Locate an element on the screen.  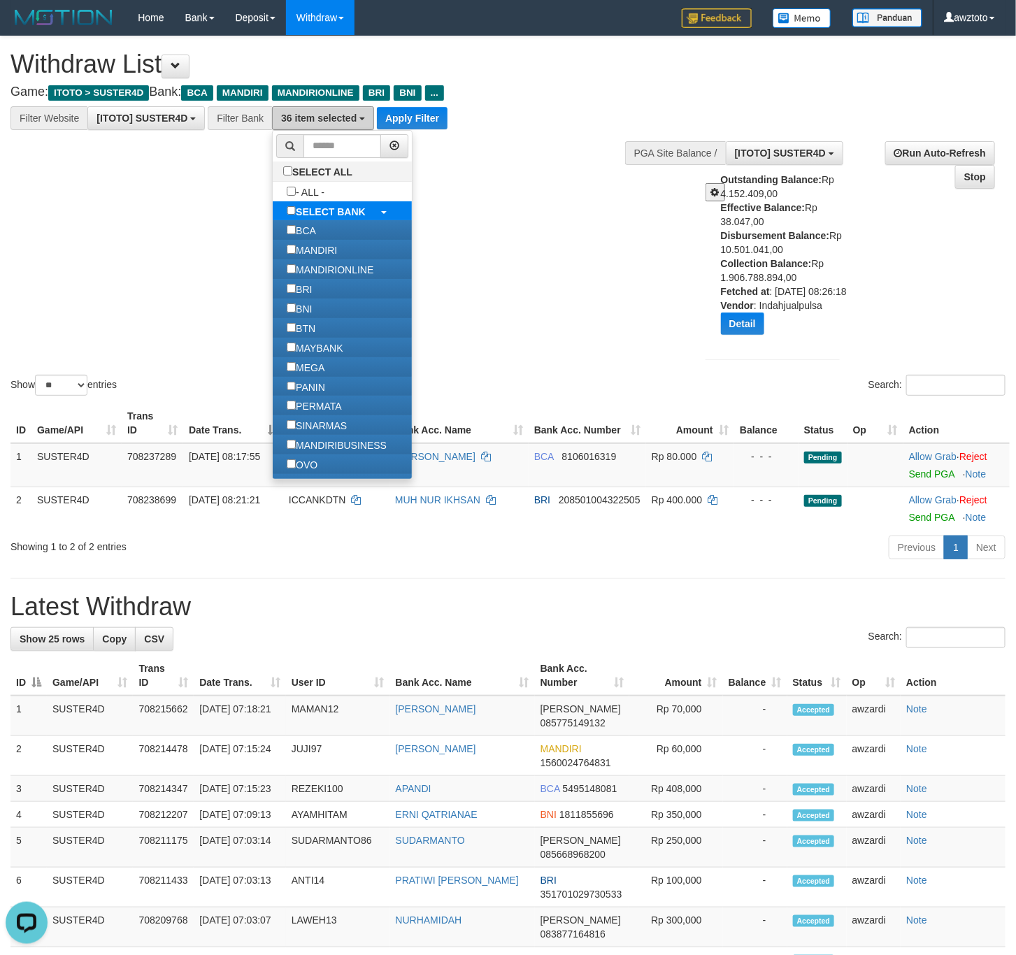
td: MAMAN12 is located at coordinates (338, 716).